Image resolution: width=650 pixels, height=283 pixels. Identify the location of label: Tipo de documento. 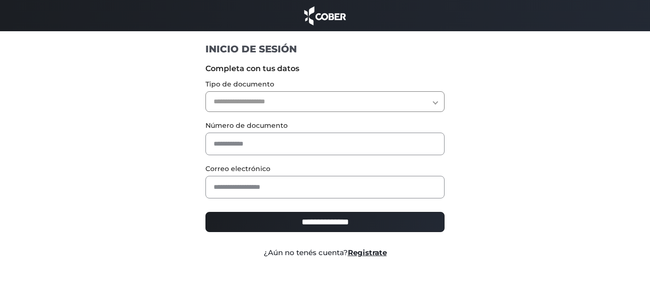
(325, 84).